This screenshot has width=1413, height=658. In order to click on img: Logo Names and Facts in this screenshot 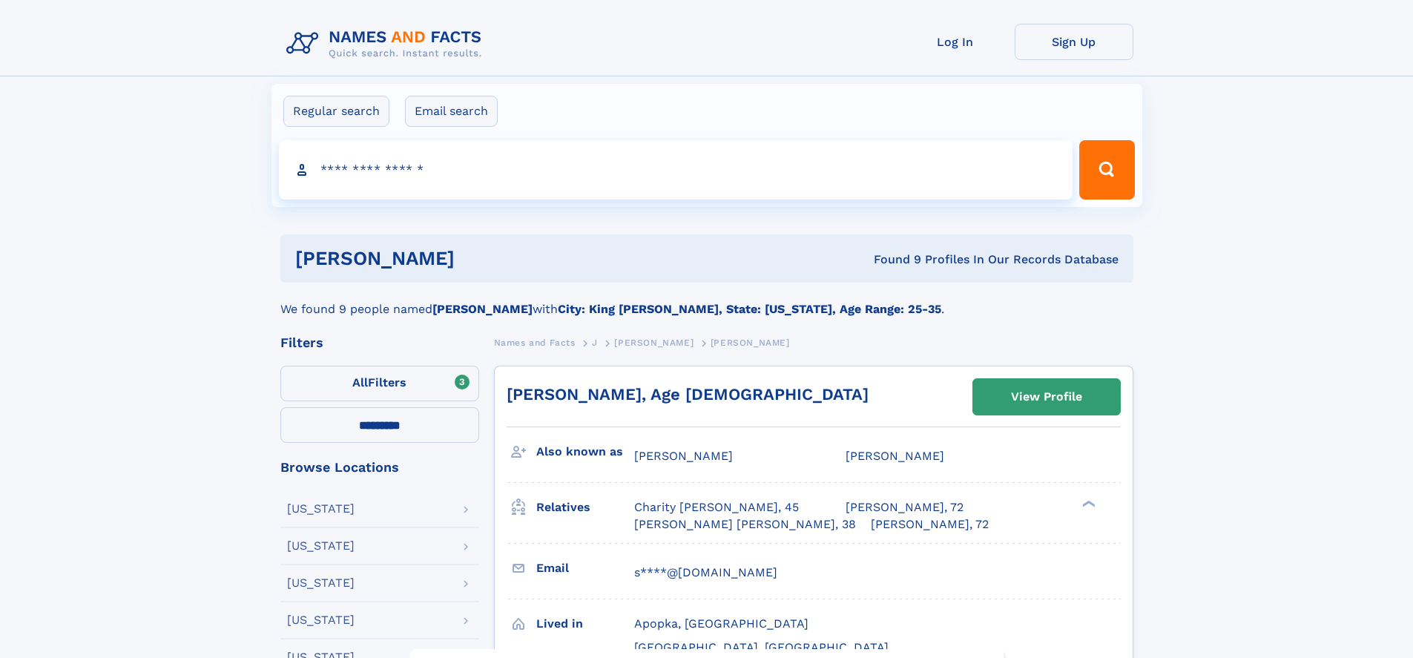, I will do `click(387, 44)`.